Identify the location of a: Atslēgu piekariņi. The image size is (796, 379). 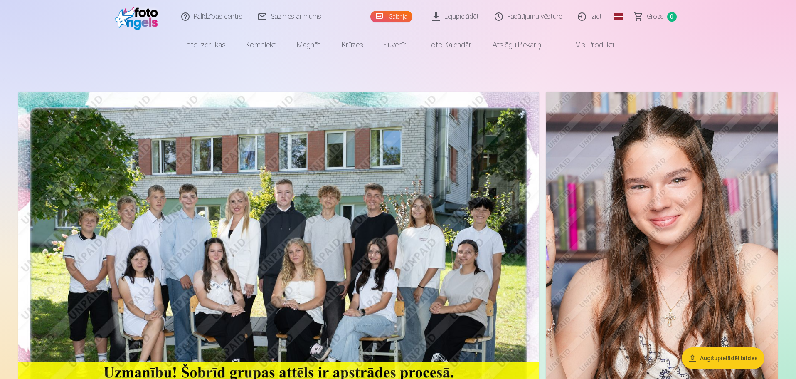
(517, 45).